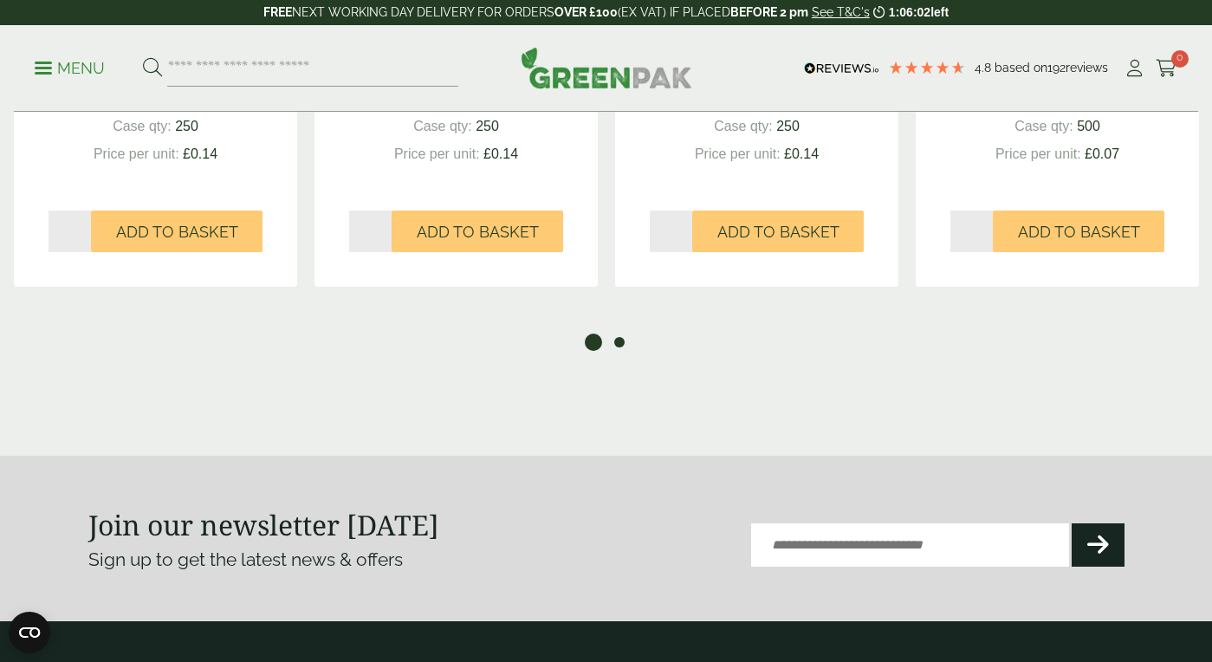  Describe the element at coordinates (69, 67) in the screenshot. I see `a: Menu` at that location.